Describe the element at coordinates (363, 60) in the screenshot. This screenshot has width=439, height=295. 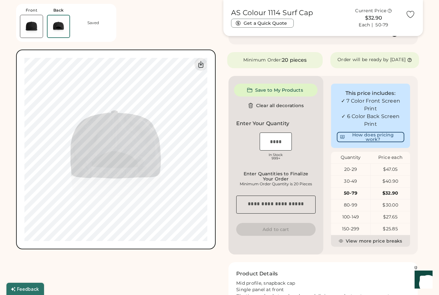
I see `div: Order will be ready by` at that location.